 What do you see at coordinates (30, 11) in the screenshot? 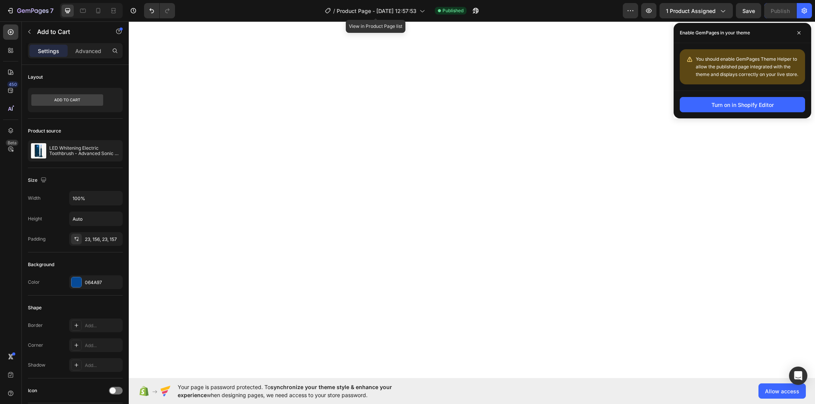
I see `button: 7` at bounding box center [30, 11].